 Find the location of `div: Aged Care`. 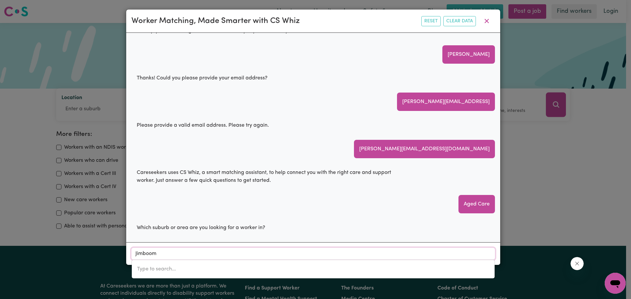

div: Aged Care is located at coordinates (477, 204).